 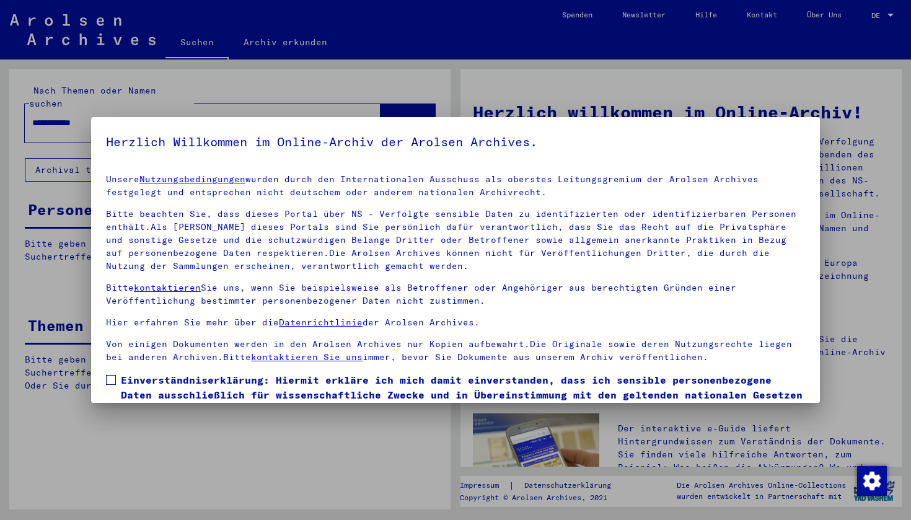 What do you see at coordinates (455, 322) in the screenshot?
I see `p: Hier erfahren Sie mehr über die der Arolsen Archives.` at bounding box center [455, 322].